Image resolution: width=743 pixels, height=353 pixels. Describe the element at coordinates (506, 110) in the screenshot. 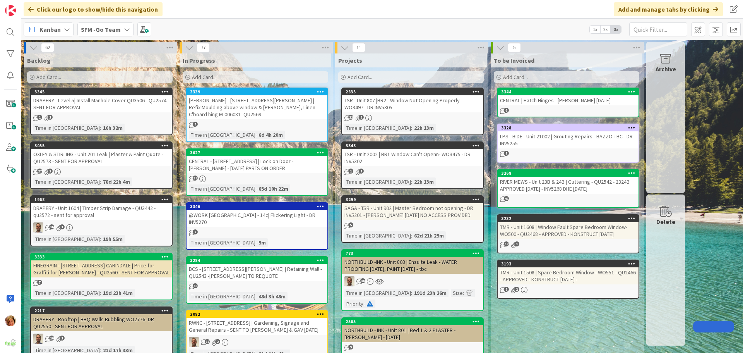

I see `span: 6` at that location.